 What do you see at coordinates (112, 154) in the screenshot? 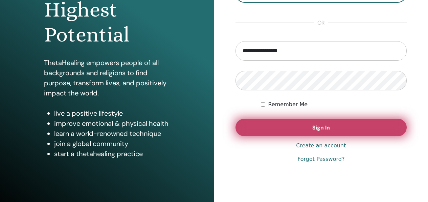
I see `li: start a thetahealing practice` at bounding box center [112, 154].